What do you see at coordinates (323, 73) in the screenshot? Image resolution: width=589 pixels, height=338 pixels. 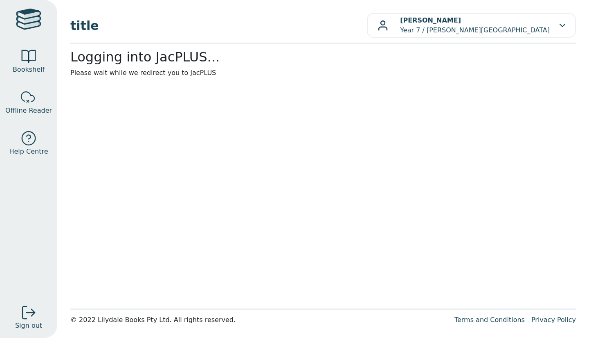 I see `p: Please wait while we redirect you to JacPLUS` at bounding box center [323, 73].